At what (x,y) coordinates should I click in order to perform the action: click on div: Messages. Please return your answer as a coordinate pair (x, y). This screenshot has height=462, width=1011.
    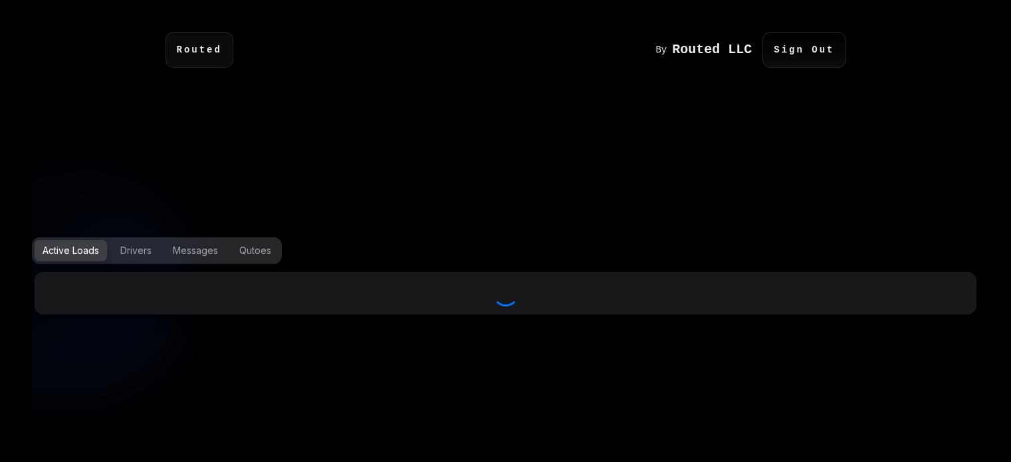
    Looking at the image, I should click on (195, 251).